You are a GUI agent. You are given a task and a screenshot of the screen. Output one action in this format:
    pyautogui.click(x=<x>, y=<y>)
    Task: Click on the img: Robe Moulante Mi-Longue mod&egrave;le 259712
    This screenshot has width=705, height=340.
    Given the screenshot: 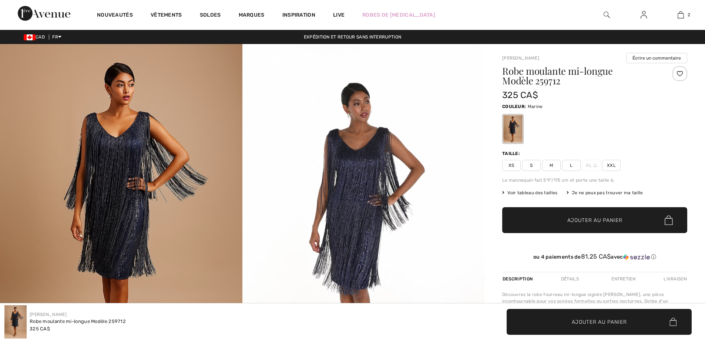 What is the action you would take?
    pyautogui.click(x=16, y=322)
    